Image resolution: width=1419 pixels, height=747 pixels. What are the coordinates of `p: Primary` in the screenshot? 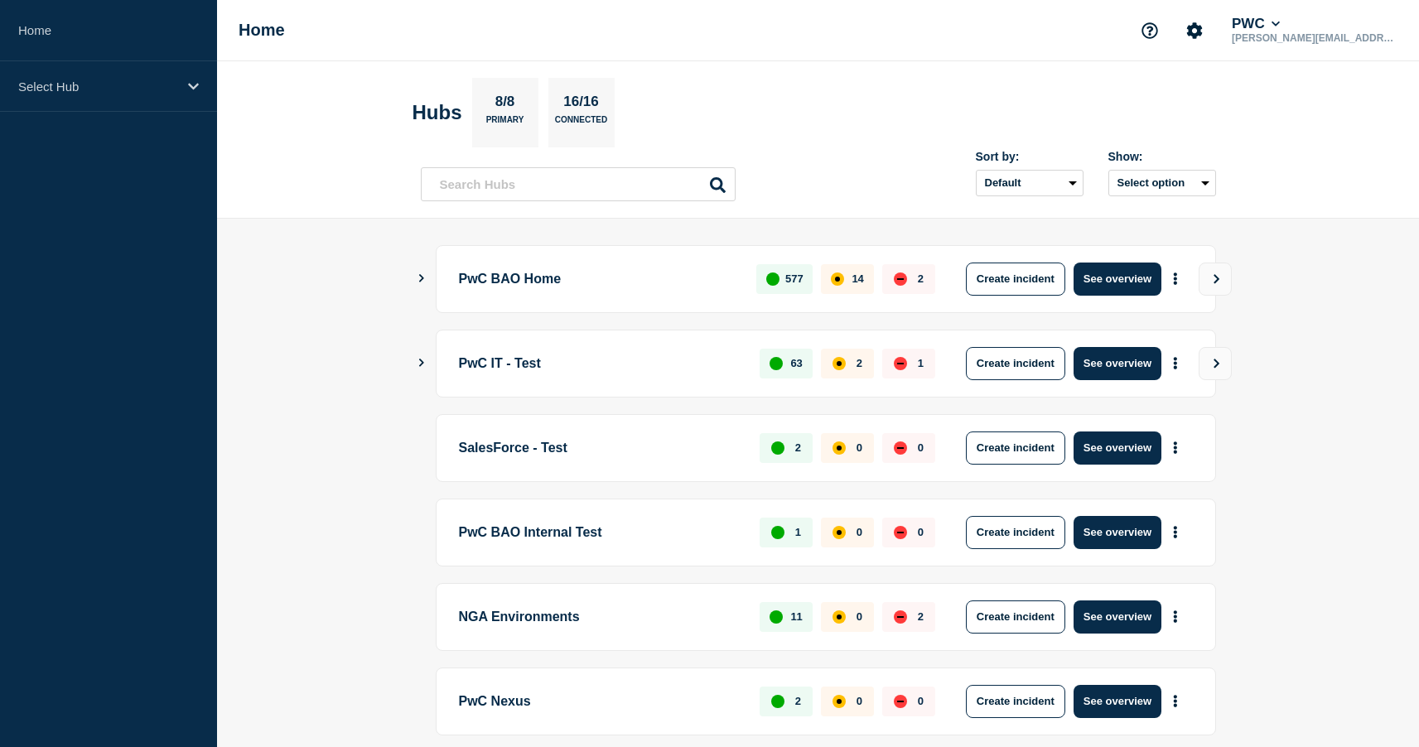 It's located at (505, 123).